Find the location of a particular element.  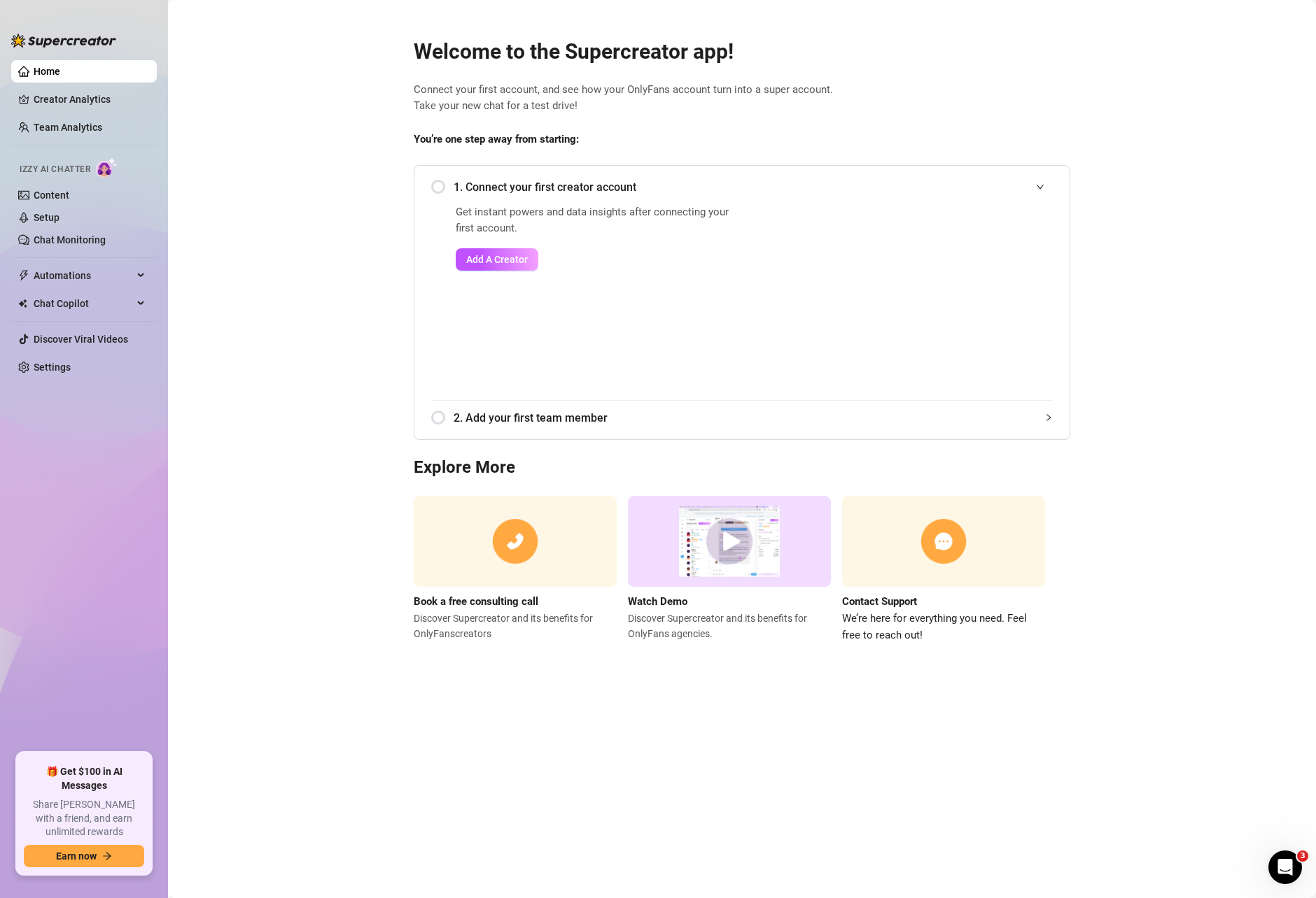

span: expanded is located at coordinates (1040, 186).